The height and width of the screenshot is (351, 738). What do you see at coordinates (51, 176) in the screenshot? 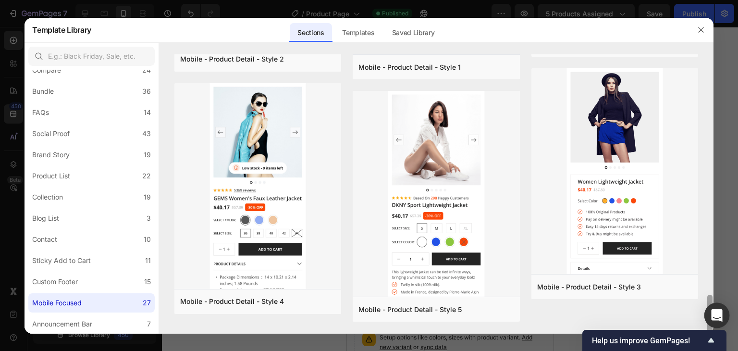
I see `div: Product List` at bounding box center [51, 176].